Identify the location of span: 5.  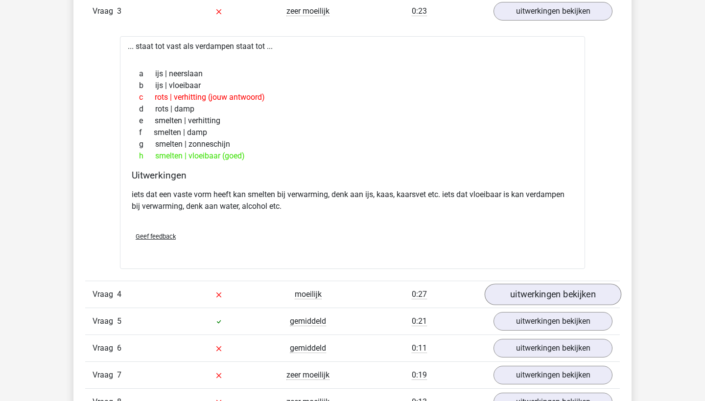
(119, 321).